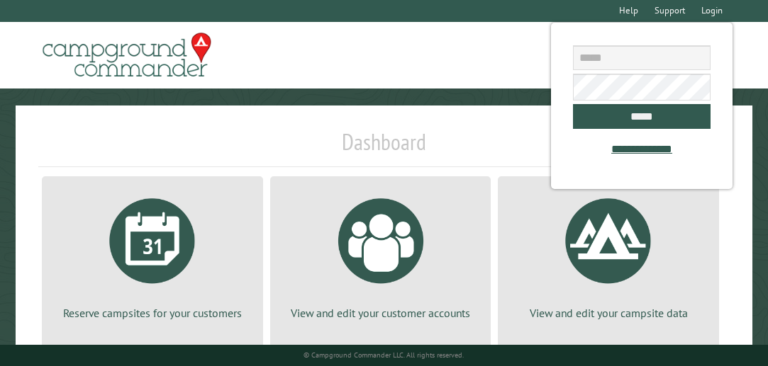 Image resolution: width=768 pixels, height=366 pixels. Describe the element at coordinates (381, 254) in the screenshot. I see `a: View and edit your customer accounts` at that location.